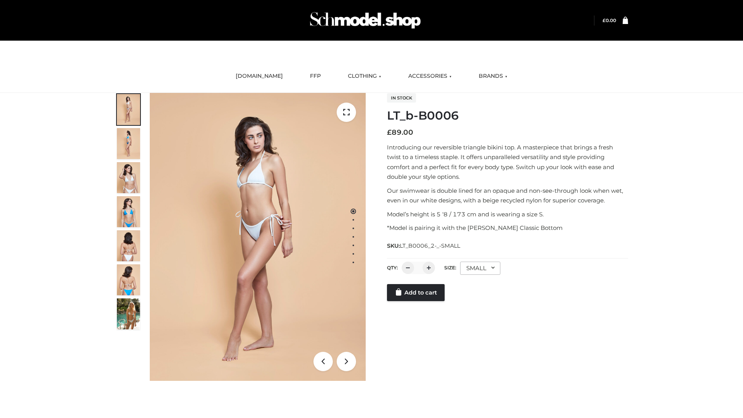 This screenshot has height=418, width=743. I want to click on bdi: 89.00, so click(400, 132).